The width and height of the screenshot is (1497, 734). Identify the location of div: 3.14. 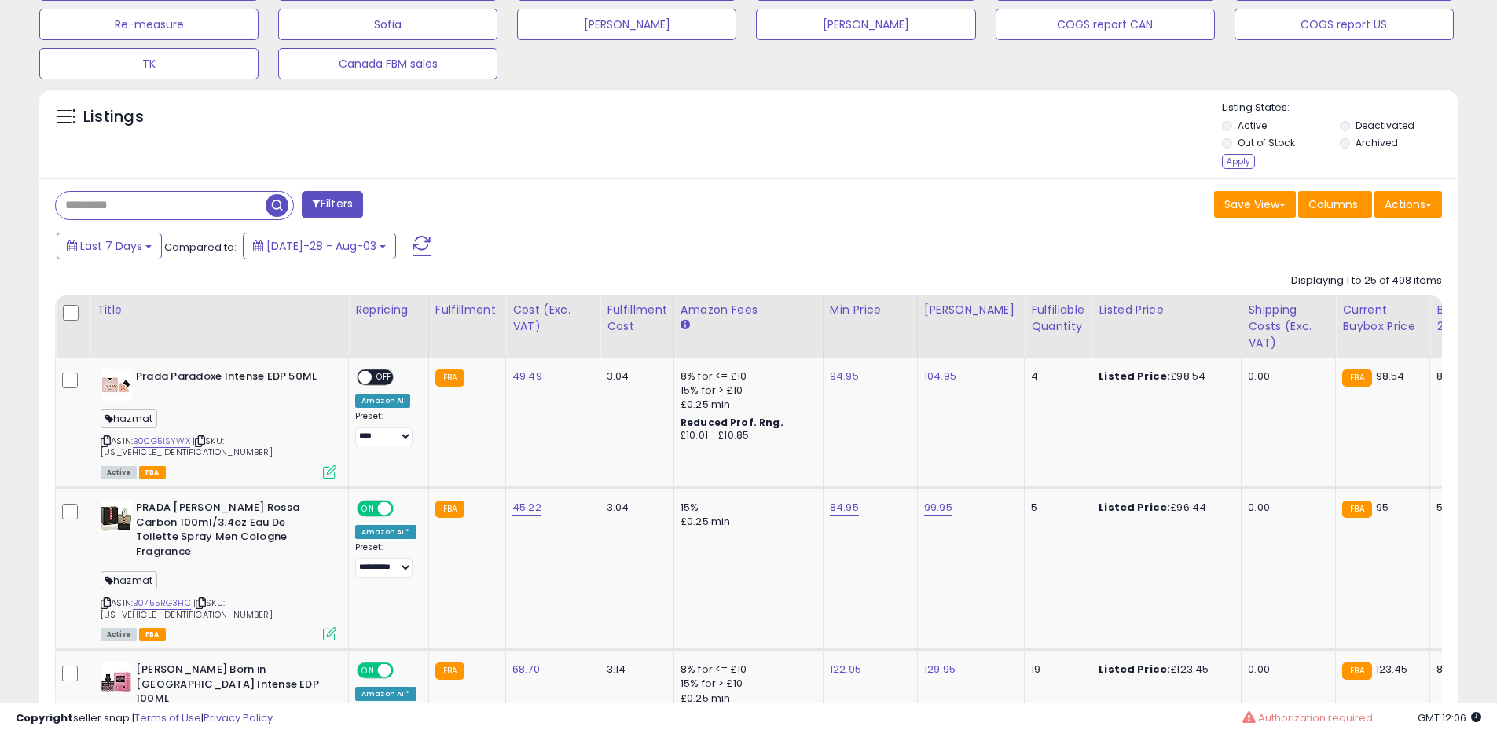
(634, 670).